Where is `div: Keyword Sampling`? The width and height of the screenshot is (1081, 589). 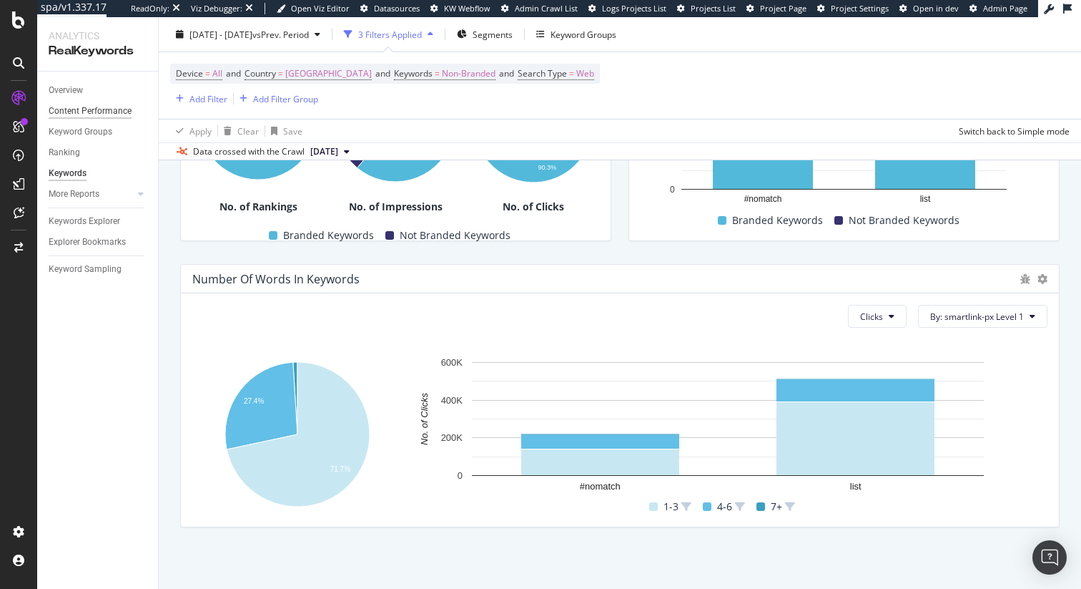
div: Keyword Sampling is located at coordinates (85, 269).